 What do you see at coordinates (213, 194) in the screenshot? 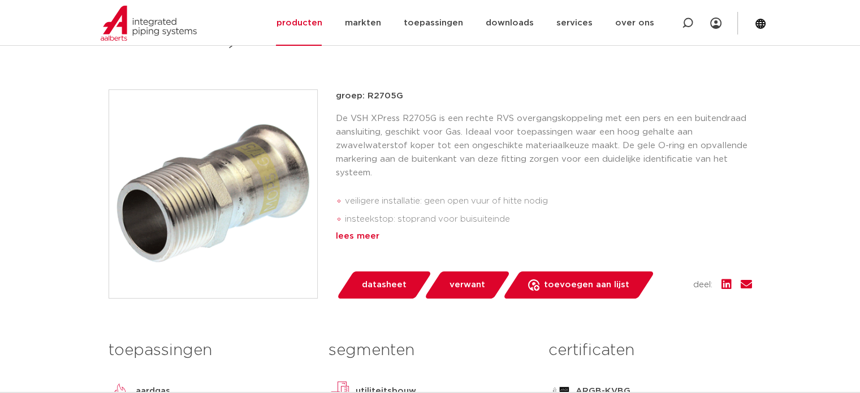
I see `img: Product Image for VSH XPress RVS Gas overgang (press x buitendraad)` at bounding box center [213, 194].